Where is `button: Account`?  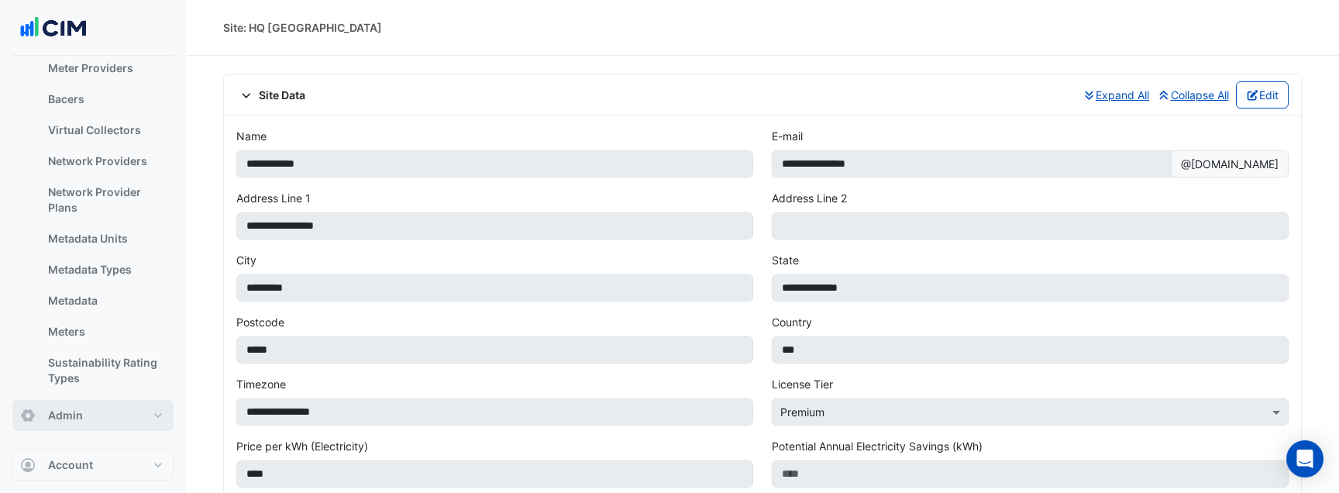
button: Account is located at coordinates (93, 465).